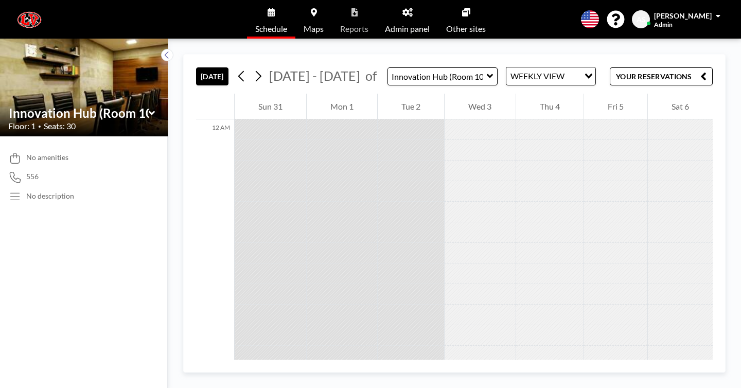  Describe the element at coordinates (271, 29) in the screenshot. I see `span: Schedule` at that location.